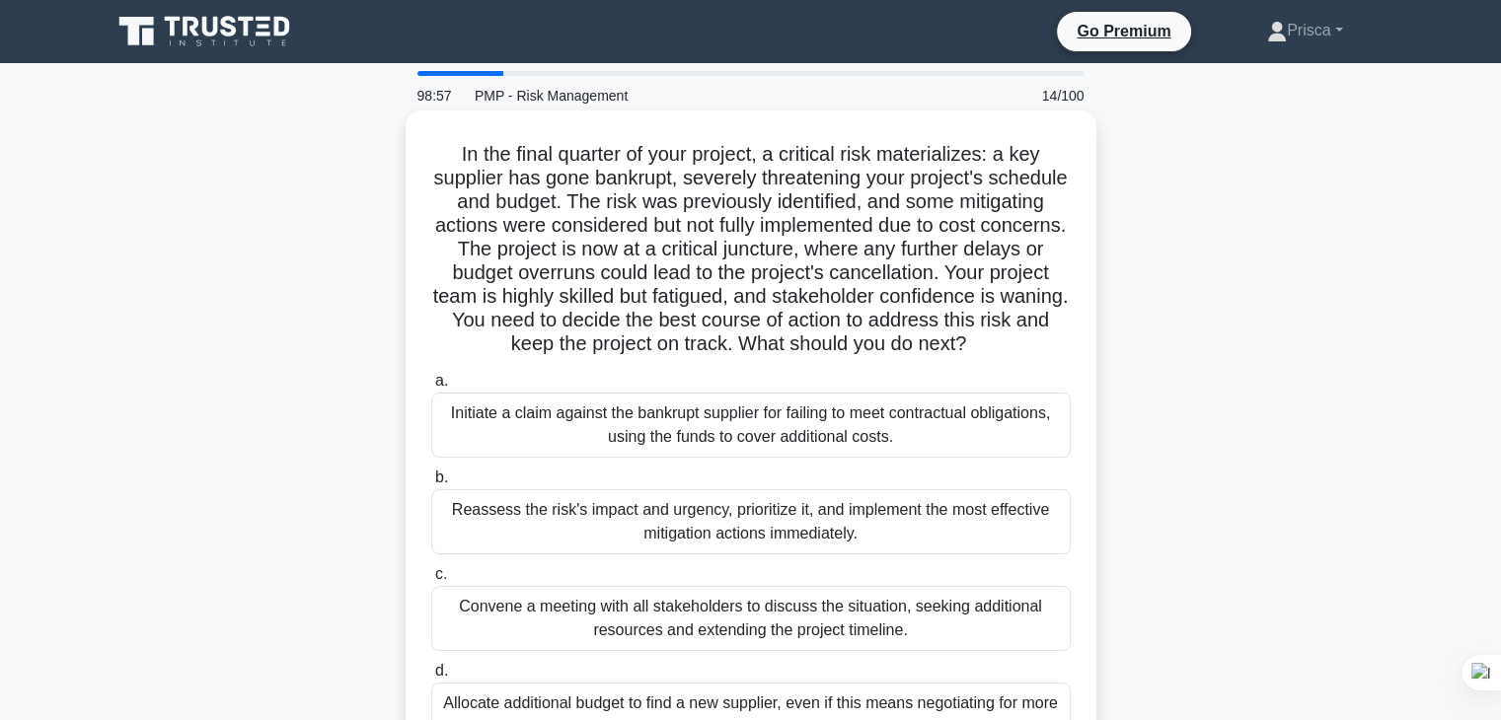 This screenshot has width=1501, height=720. What do you see at coordinates (441, 670) in the screenshot?
I see `span: d.` at bounding box center [441, 670].